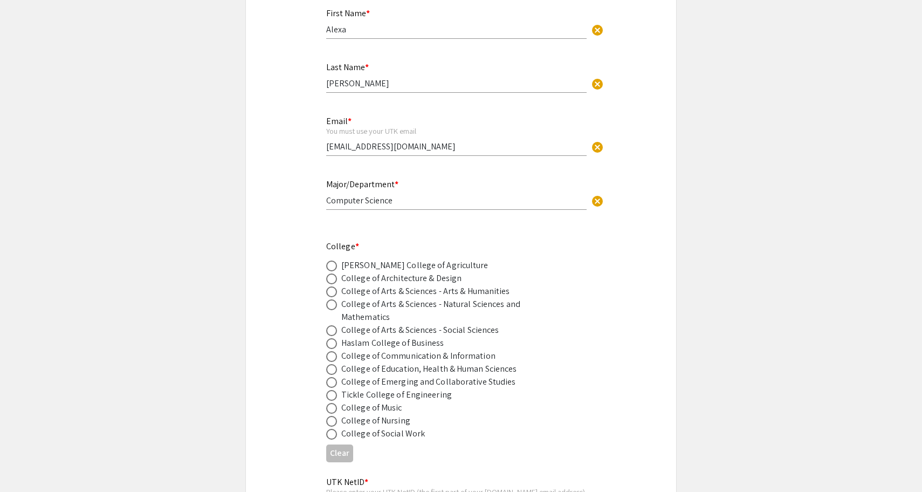 The height and width of the screenshot is (492, 922). I want to click on div: College of Education, Health & Human Sciences, so click(429, 369).